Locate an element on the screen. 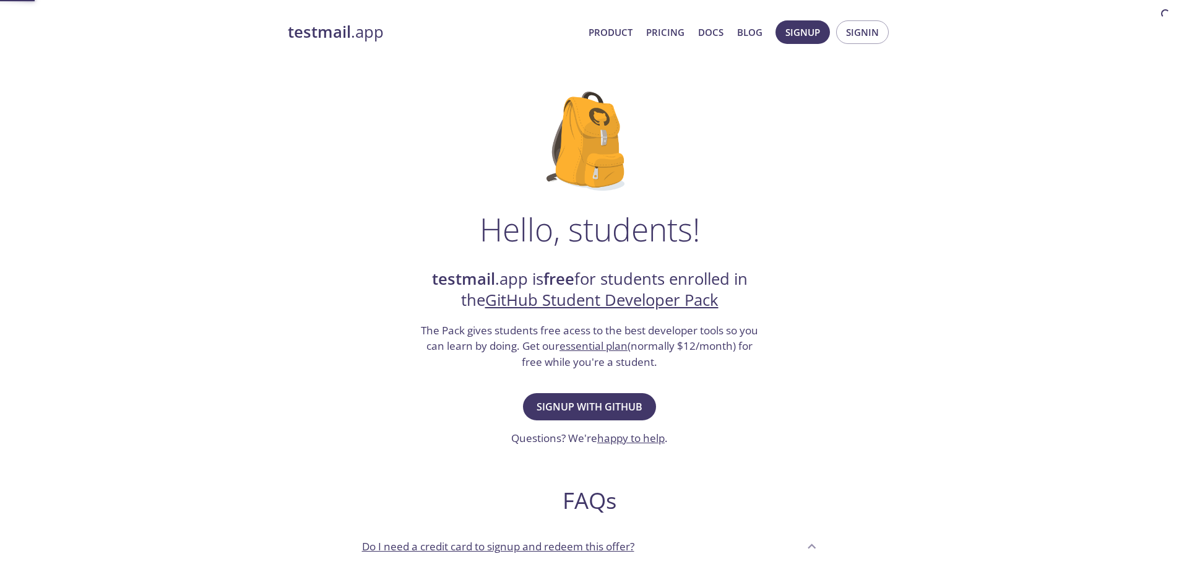 Image resolution: width=1179 pixels, height=564 pixels. a: Product is located at coordinates (610, 32).